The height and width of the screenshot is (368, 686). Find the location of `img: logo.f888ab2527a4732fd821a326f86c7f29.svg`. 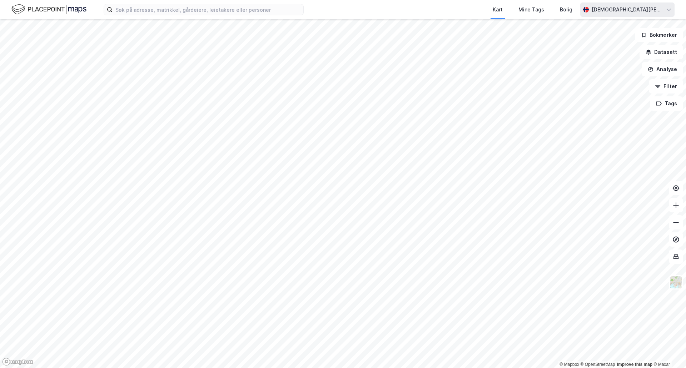

img: logo.f888ab2527a4732fd821a326f86c7f29.svg is located at coordinates (49, 9).